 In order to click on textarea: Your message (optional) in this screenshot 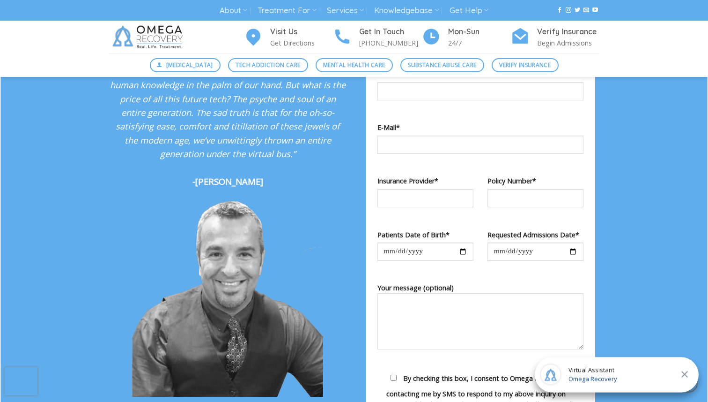, I will do `click(481, 321)`.